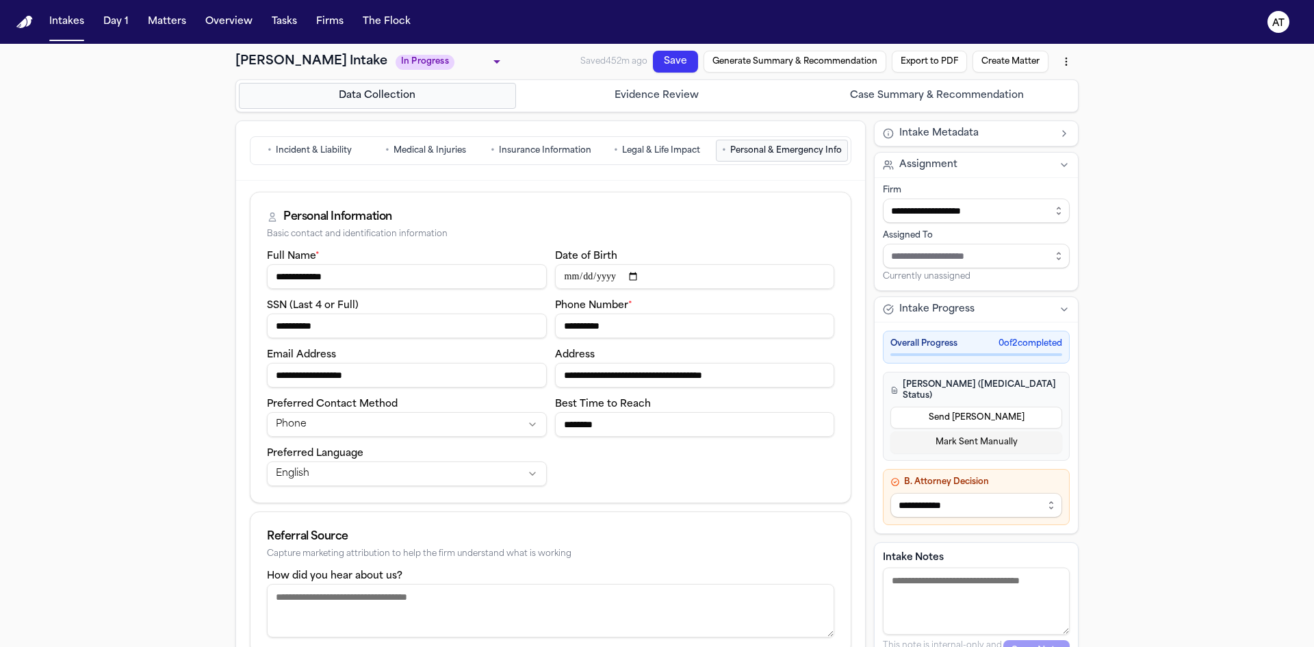 Image resolution: width=1314 pixels, height=647 pixels. I want to click on input: Assign to staff member, so click(976, 256).